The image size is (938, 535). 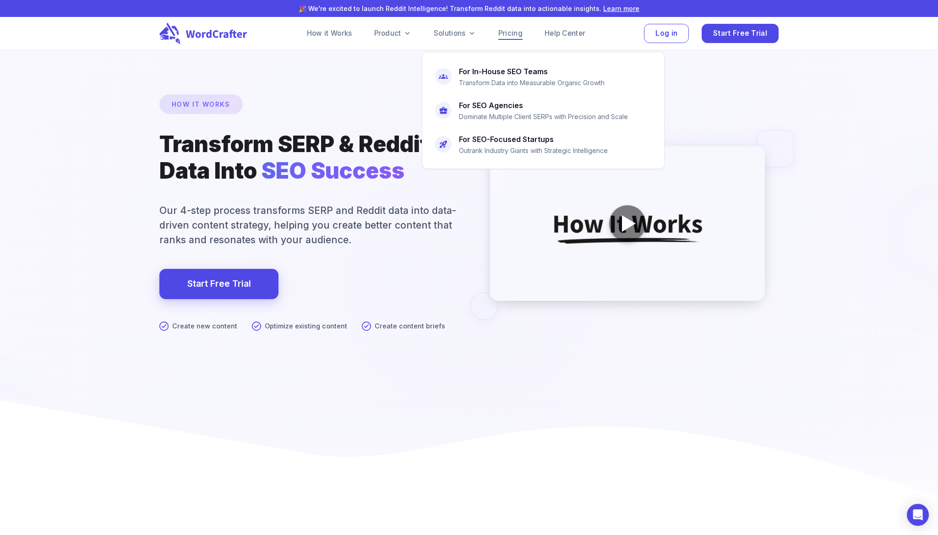 What do you see at coordinates (918, 515) in the screenshot?
I see `div: Open Intercom Messenger` at bounding box center [918, 515].